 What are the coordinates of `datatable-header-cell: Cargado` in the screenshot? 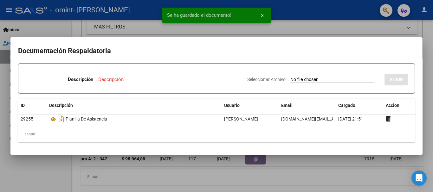 It's located at (359, 105).